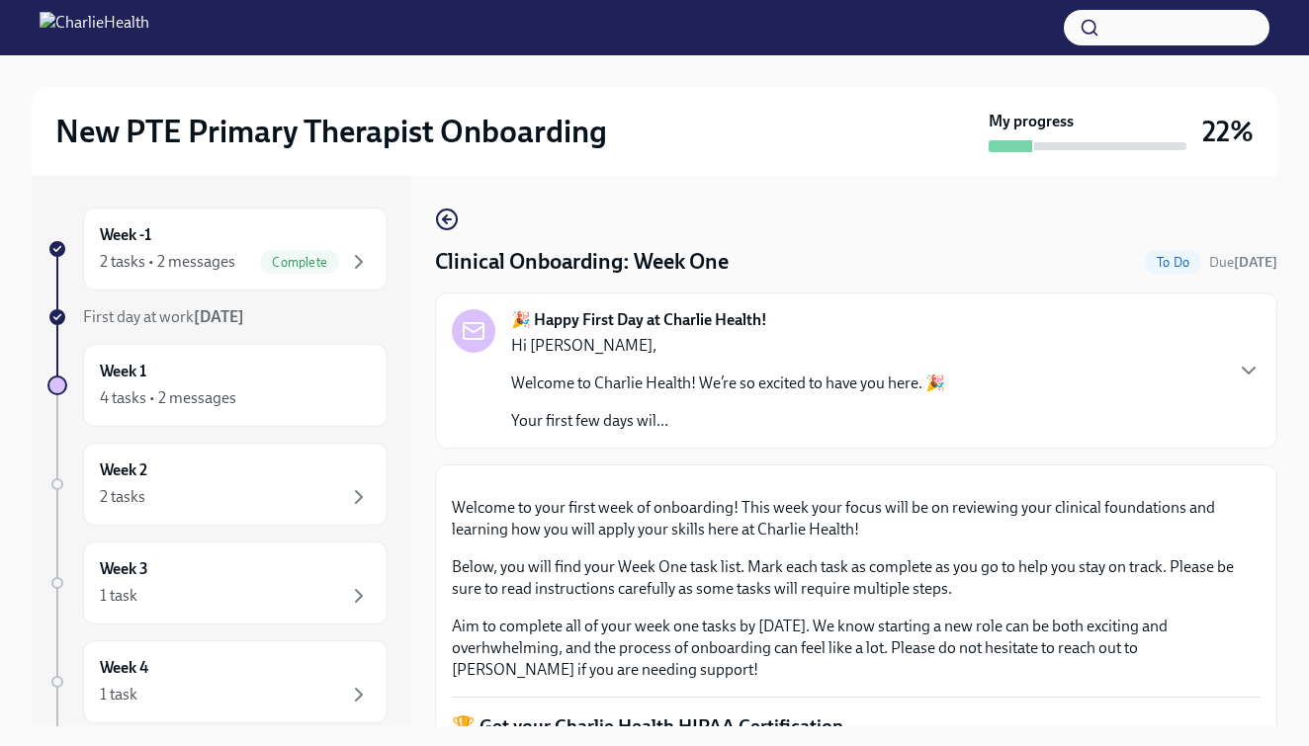 The width and height of the screenshot is (1309, 746). Describe the element at coordinates (218, 583) in the screenshot. I see `a: Week 31 task` at that location.